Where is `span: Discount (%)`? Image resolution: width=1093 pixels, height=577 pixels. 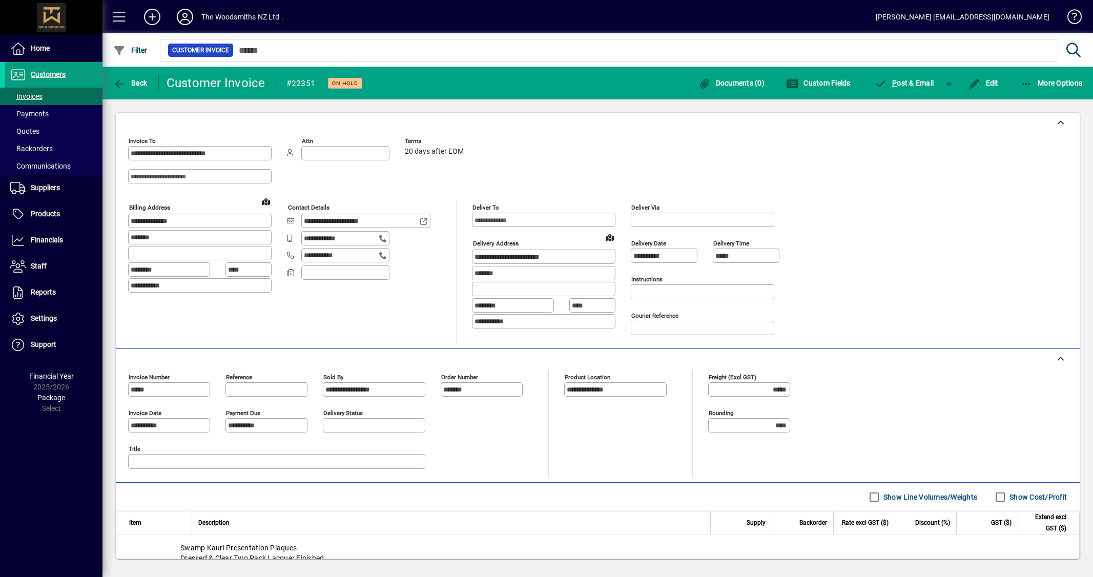
span: Discount (%) is located at coordinates (933, 523).